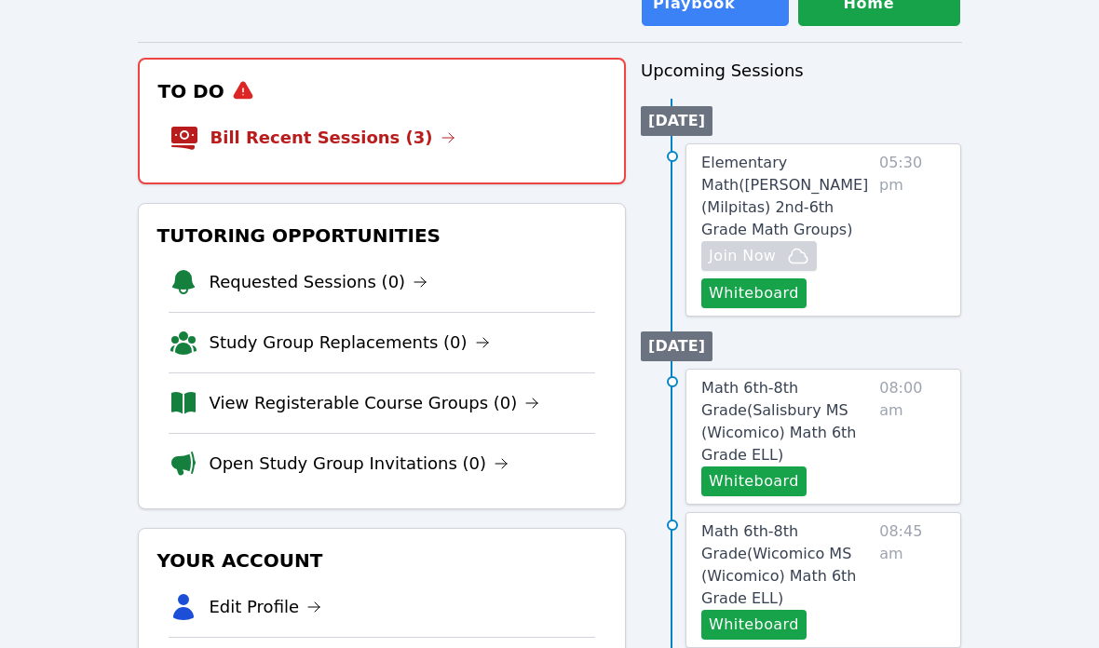  What do you see at coordinates (912, 580) in the screenshot?
I see `span: 08:45 am` at bounding box center [912, 580].